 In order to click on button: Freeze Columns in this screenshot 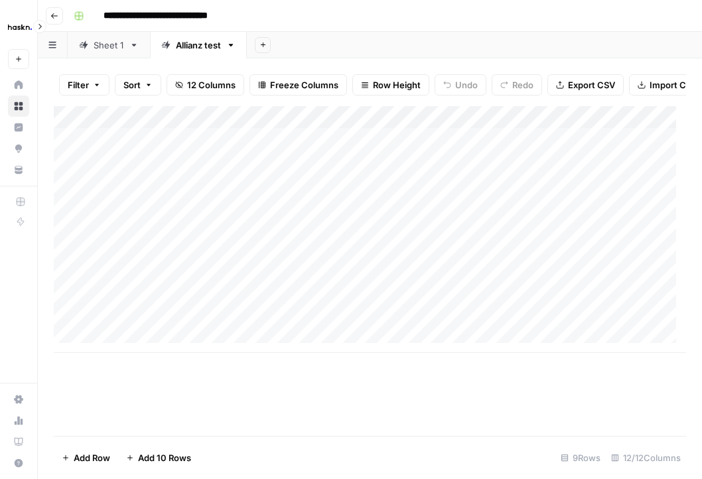, I will do `click(298, 85)`.